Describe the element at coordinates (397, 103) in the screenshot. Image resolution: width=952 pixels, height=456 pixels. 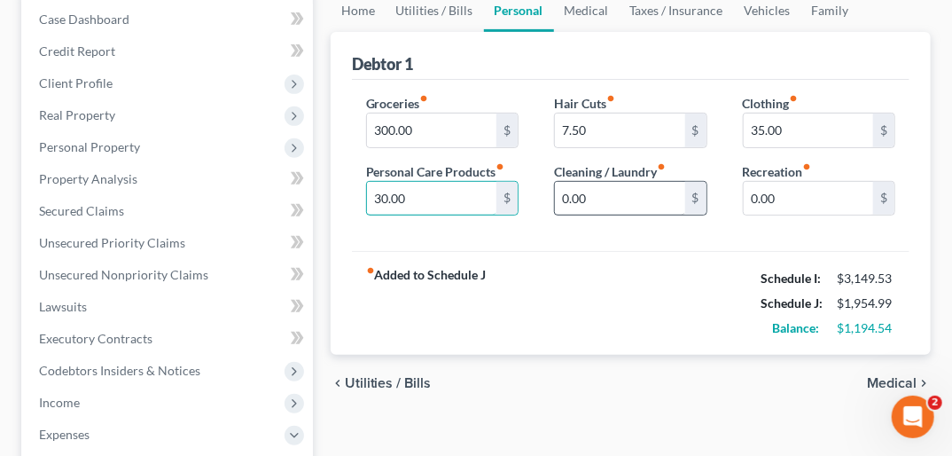
I see `label: Groceries` at that location.